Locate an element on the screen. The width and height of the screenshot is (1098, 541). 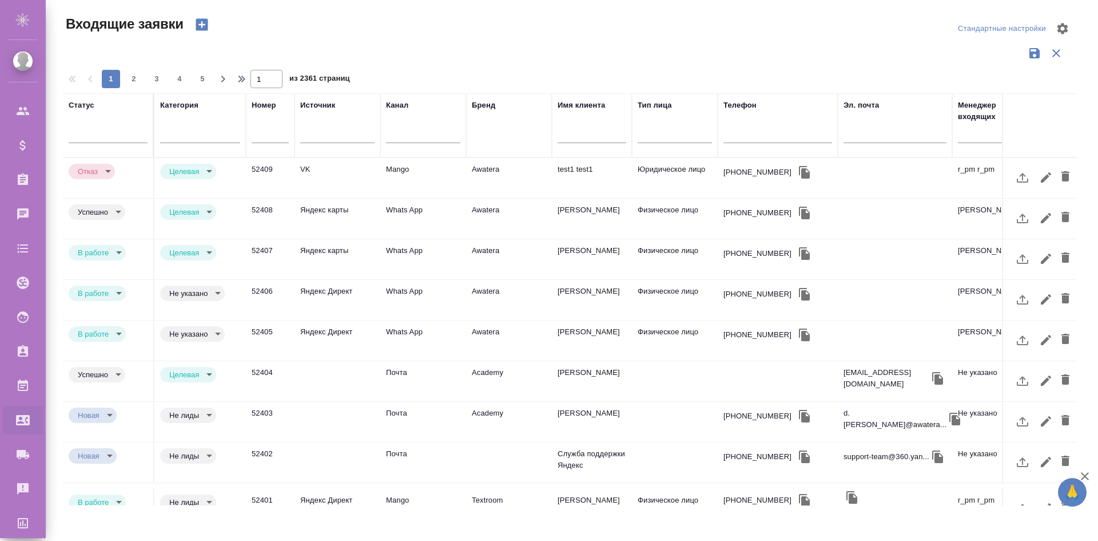
td: r_pm r_pm is located at coordinates (995, 178).